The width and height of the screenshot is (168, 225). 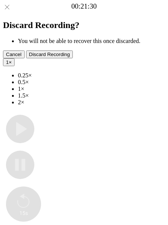 What do you see at coordinates (14, 54) in the screenshot?
I see `button: Cancel` at bounding box center [14, 54].